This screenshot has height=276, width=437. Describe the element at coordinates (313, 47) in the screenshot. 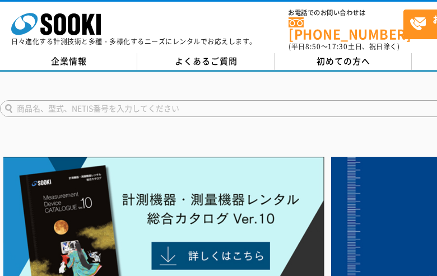

I see `span: 8:50` at that location.